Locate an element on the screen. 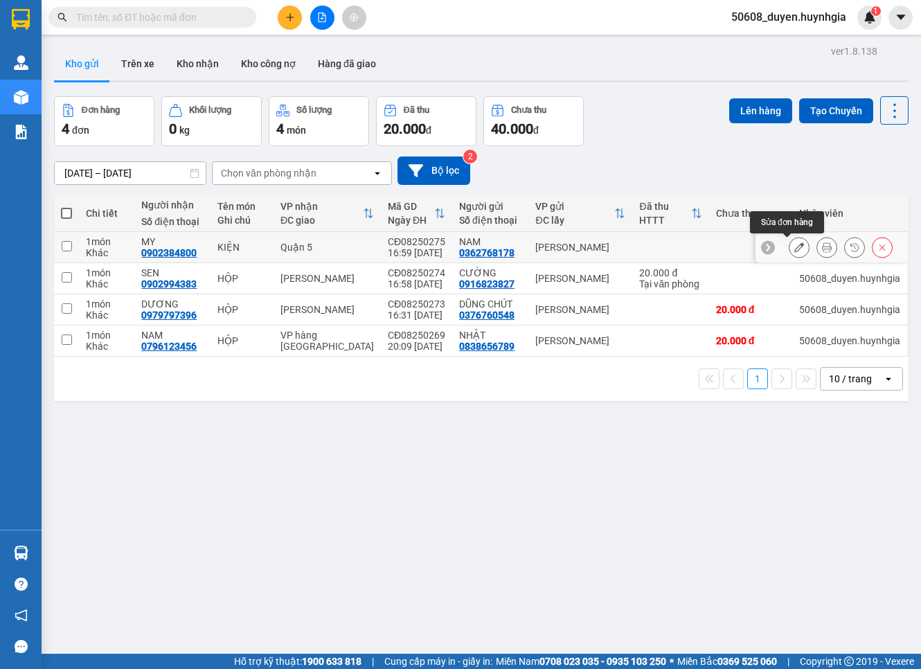  div: DŨNG CHÚT is located at coordinates (490, 304).